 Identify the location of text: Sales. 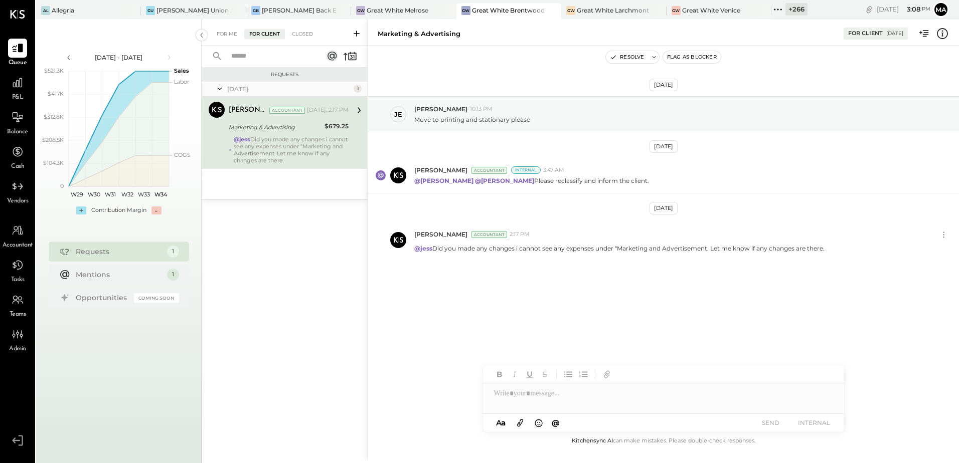
(182, 71).